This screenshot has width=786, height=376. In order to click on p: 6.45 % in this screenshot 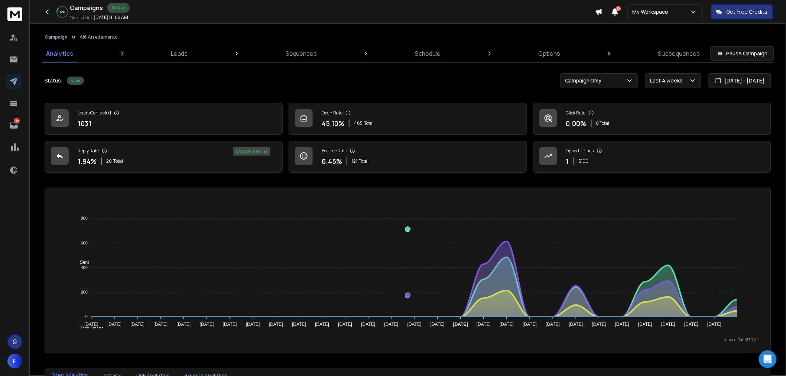, I will do `click(332, 161)`.